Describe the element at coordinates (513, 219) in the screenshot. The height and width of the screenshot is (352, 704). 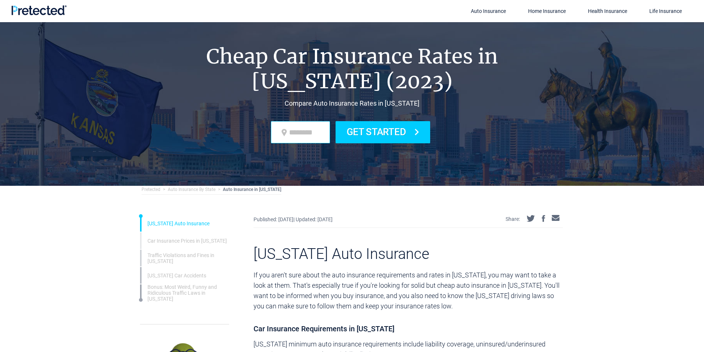
I see `p: Share:` at that location.